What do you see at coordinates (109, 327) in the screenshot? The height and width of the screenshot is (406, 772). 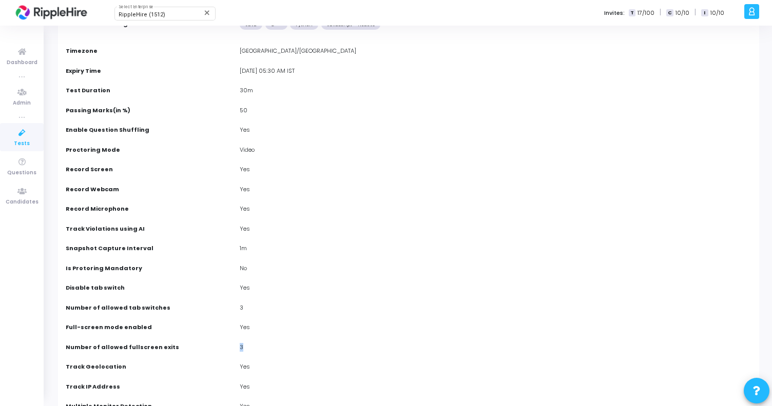 I see `label: Full-screen mode enabled` at bounding box center [109, 327].